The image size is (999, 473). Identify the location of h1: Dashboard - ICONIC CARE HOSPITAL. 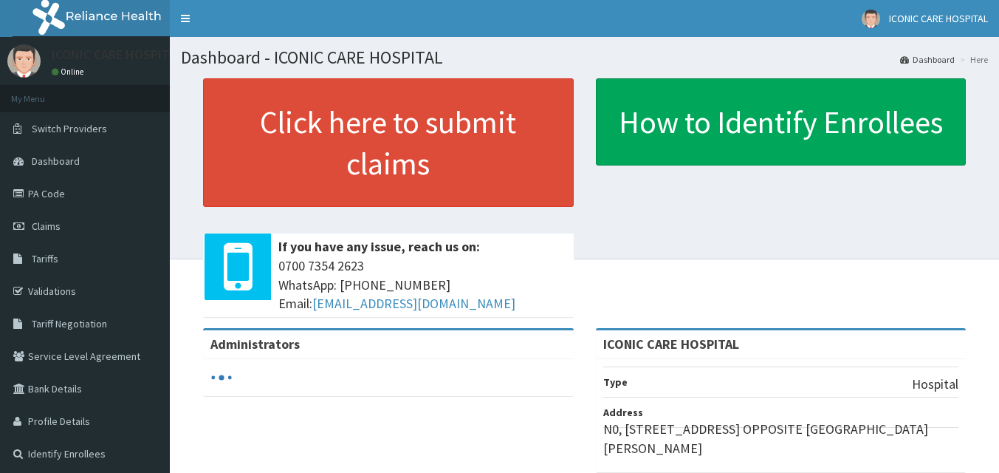
(584, 58).